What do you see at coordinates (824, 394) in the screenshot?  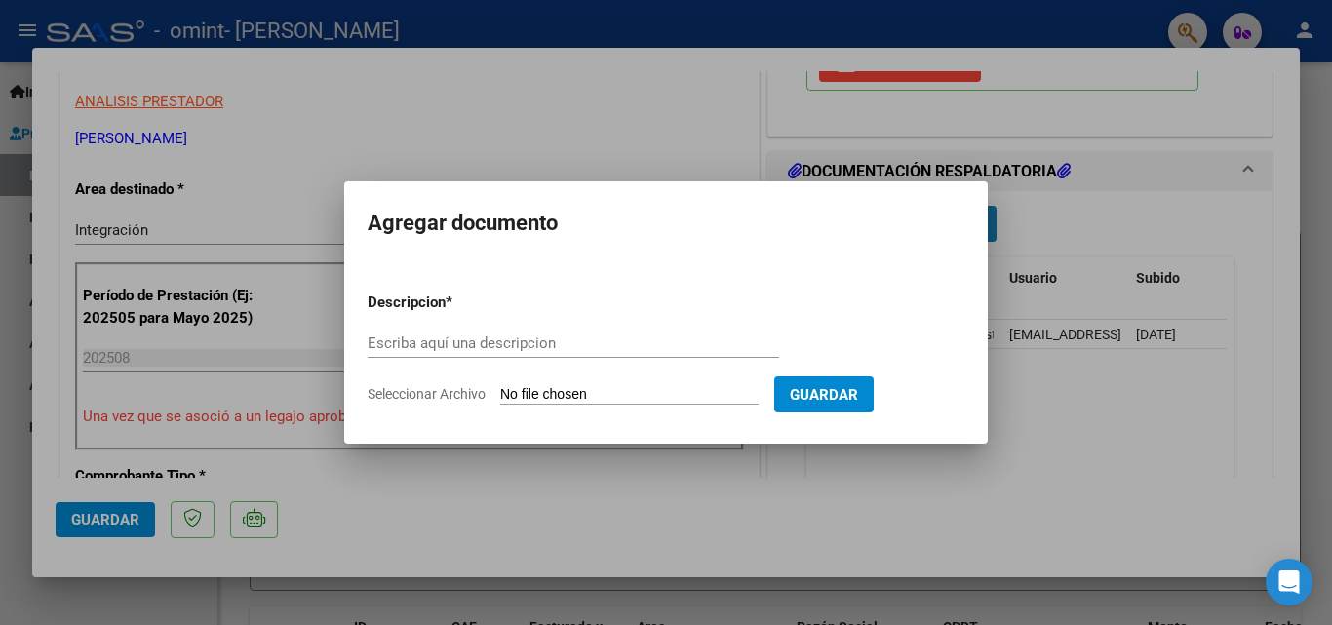 I see `button: Guardar` at bounding box center [824, 394].